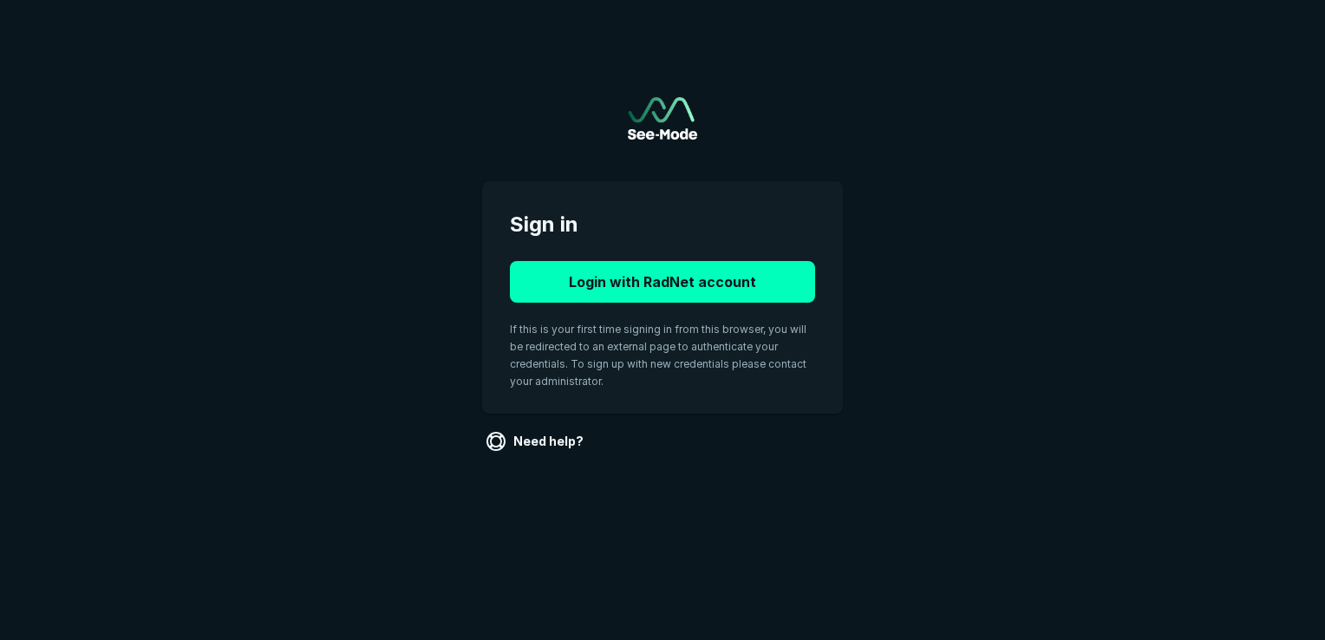 This screenshot has height=640, width=1325. Describe the element at coordinates (662, 225) in the screenshot. I see `span: Sign in` at that location.